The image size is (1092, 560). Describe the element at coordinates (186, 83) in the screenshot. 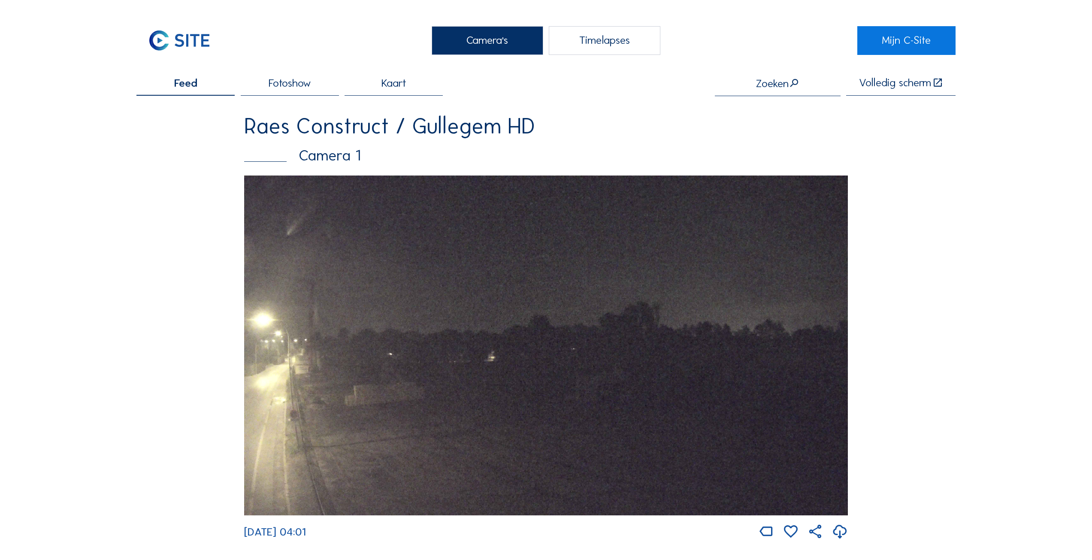

I see `span: Feed` at that location.